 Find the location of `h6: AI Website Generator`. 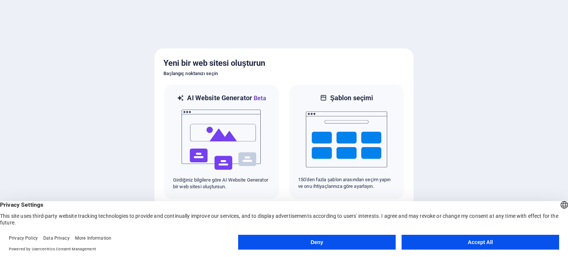

h6: AI Website Generator is located at coordinates (226, 98).